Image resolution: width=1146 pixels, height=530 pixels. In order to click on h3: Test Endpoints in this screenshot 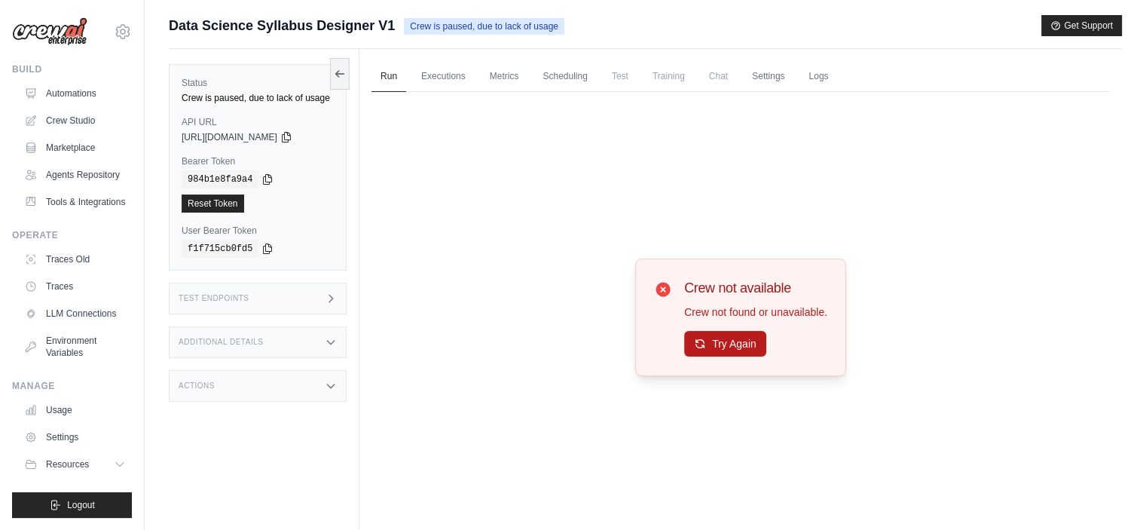, I will do `click(214, 298)`.